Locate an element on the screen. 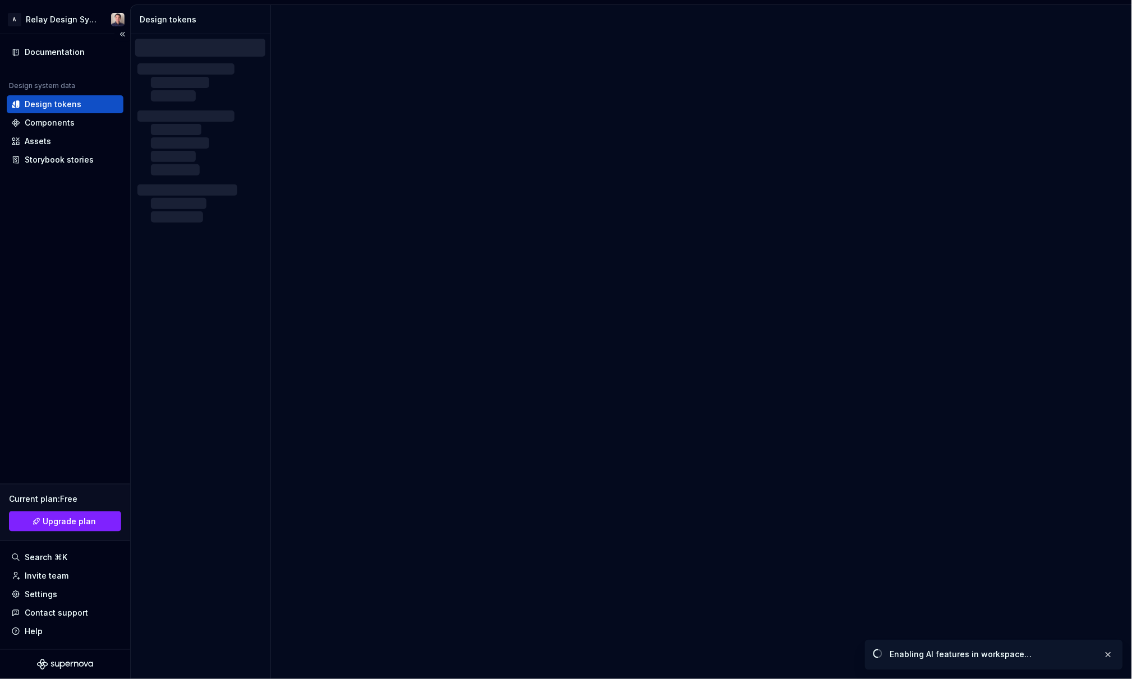  div: Contact support is located at coordinates (56, 613).